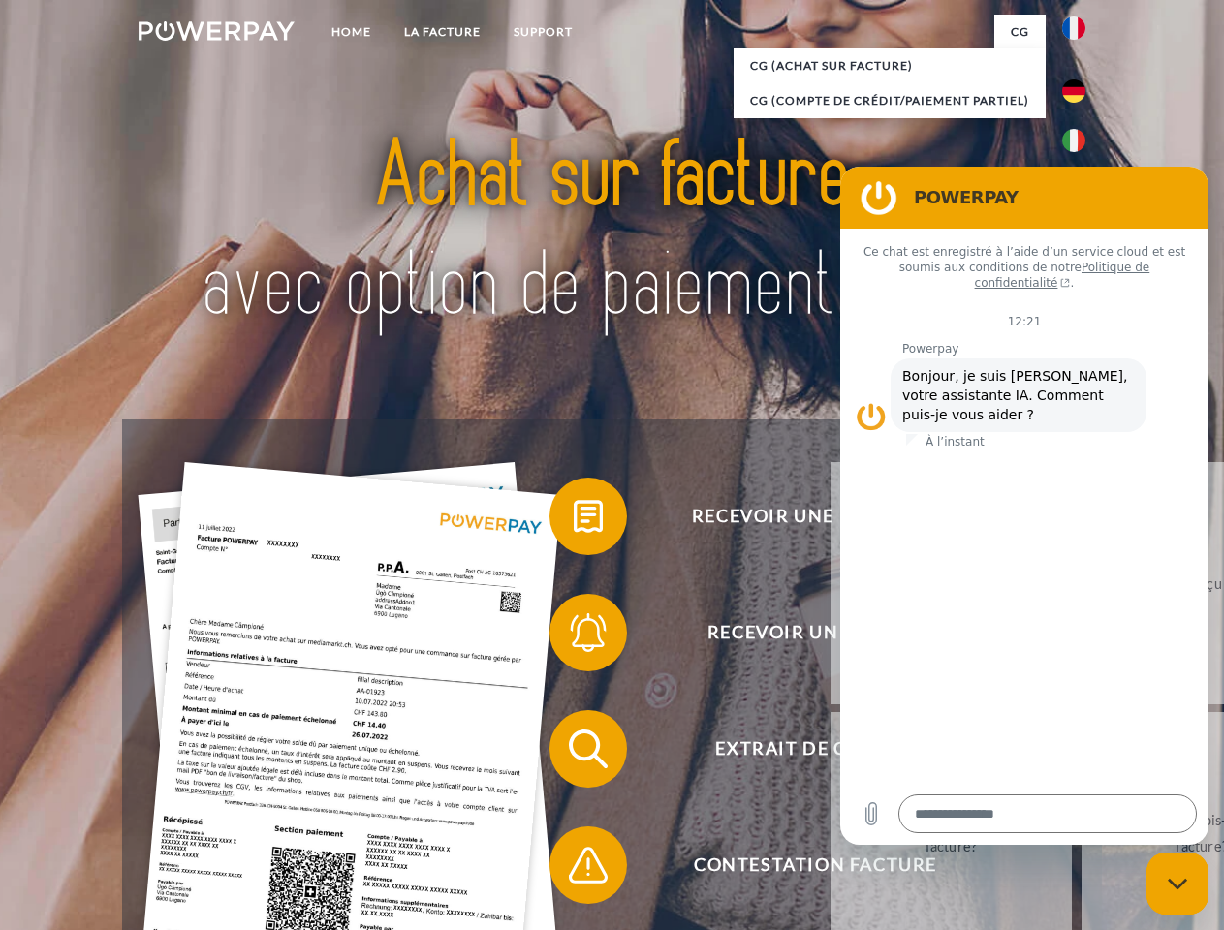  Describe the element at coordinates (801, 516) in the screenshot. I see `button: Recevoir une facture ?` at that location.